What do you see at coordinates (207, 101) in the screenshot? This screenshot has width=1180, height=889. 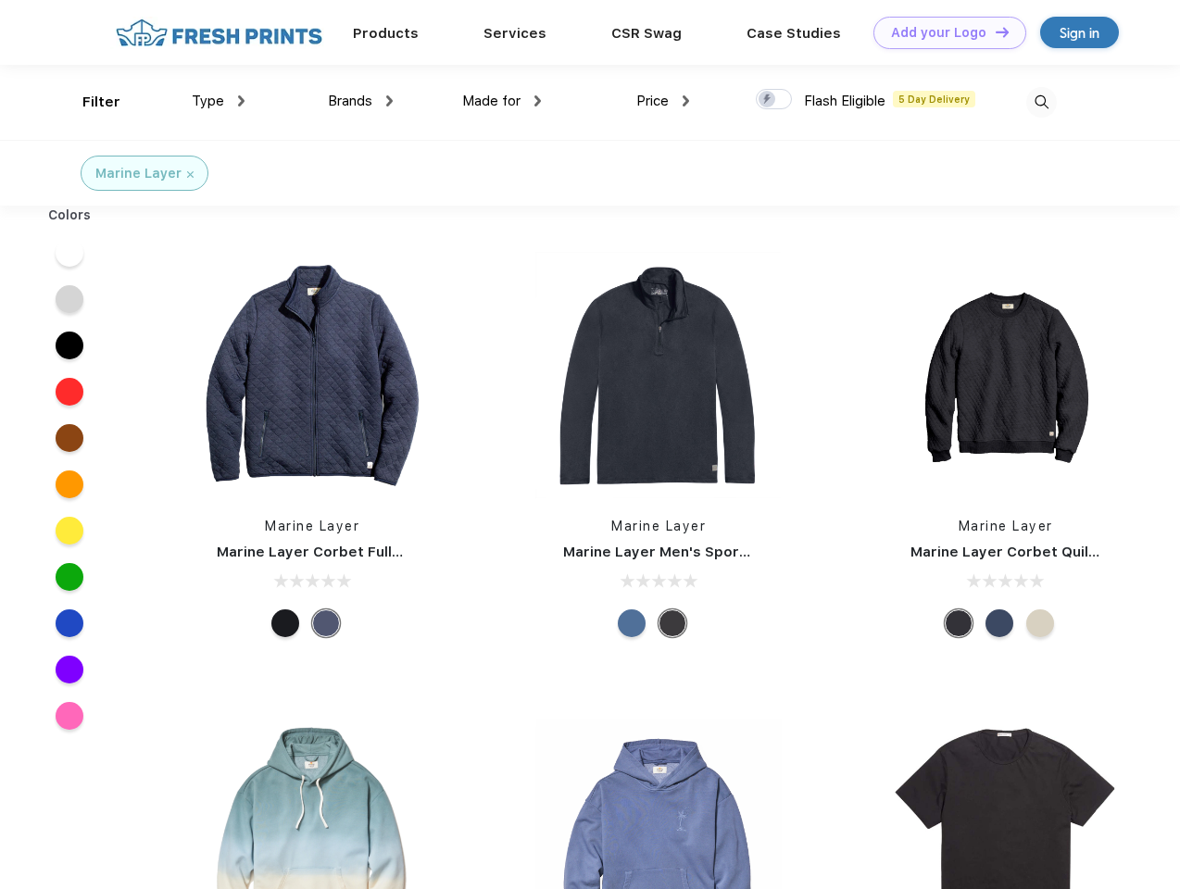 I see `span: Type` at bounding box center [207, 101].